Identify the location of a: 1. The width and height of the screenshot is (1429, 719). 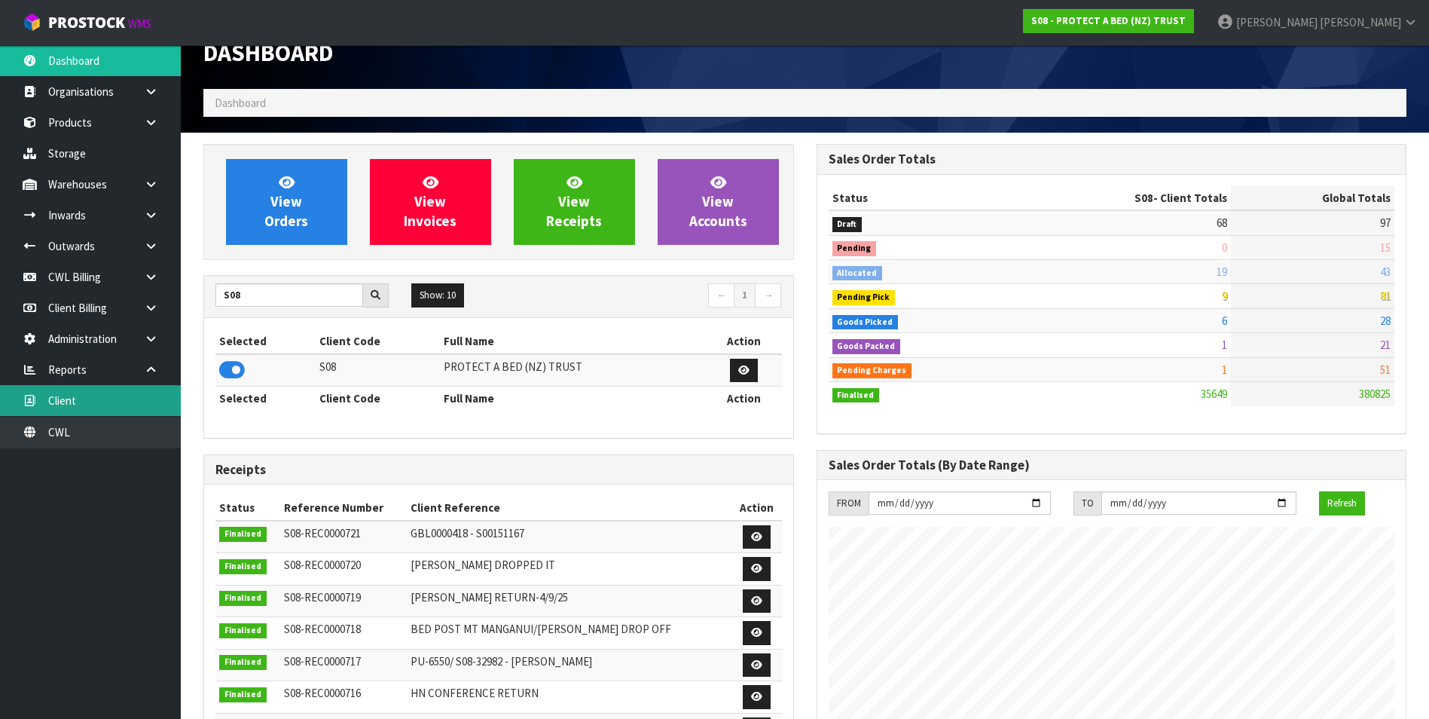
(744, 295).